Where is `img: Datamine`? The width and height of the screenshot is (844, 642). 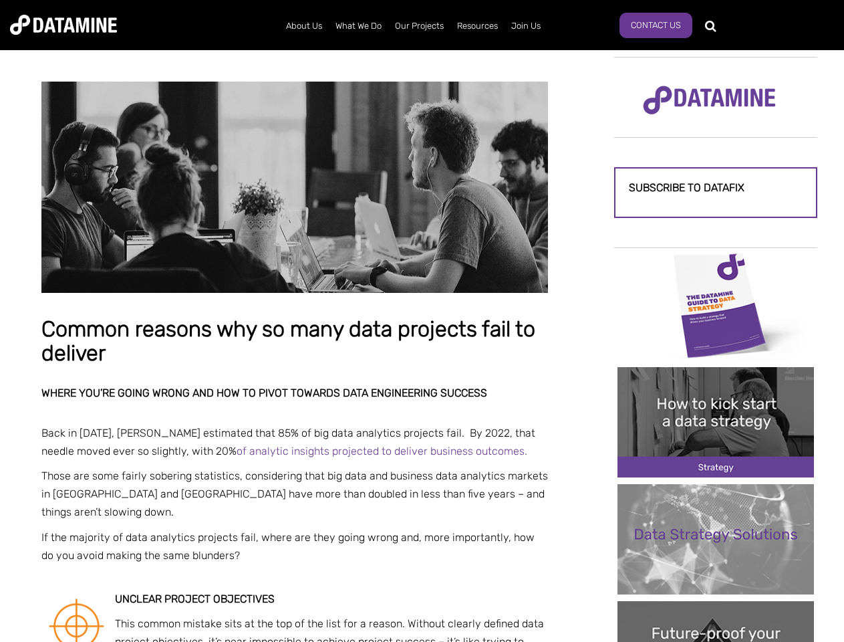 img: Datamine is located at coordinates (63, 25).